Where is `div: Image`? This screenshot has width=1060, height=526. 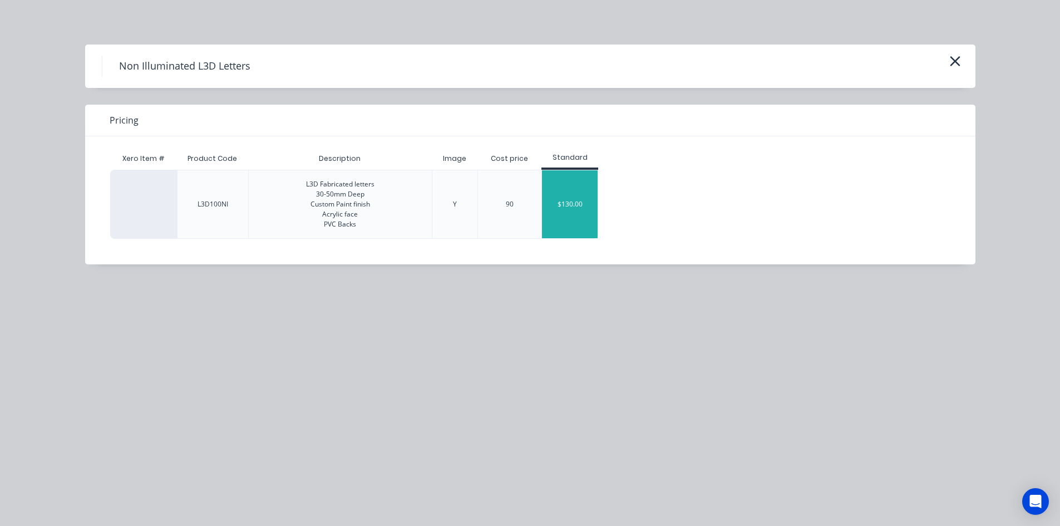
div: Image is located at coordinates (454, 159).